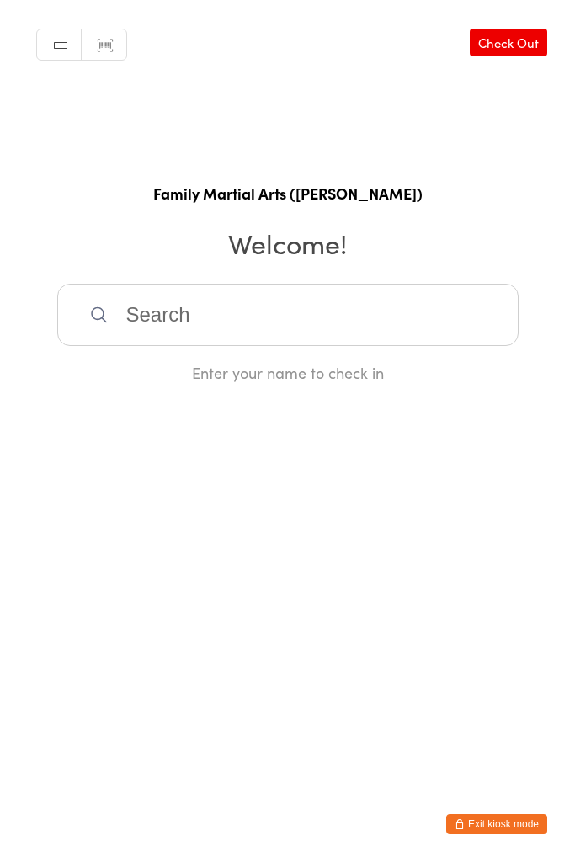 The height and width of the screenshot is (862, 575). Describe the element at coordinates (288, 372) in the screenshot. I see `div: Enter your name to check in` at that location.